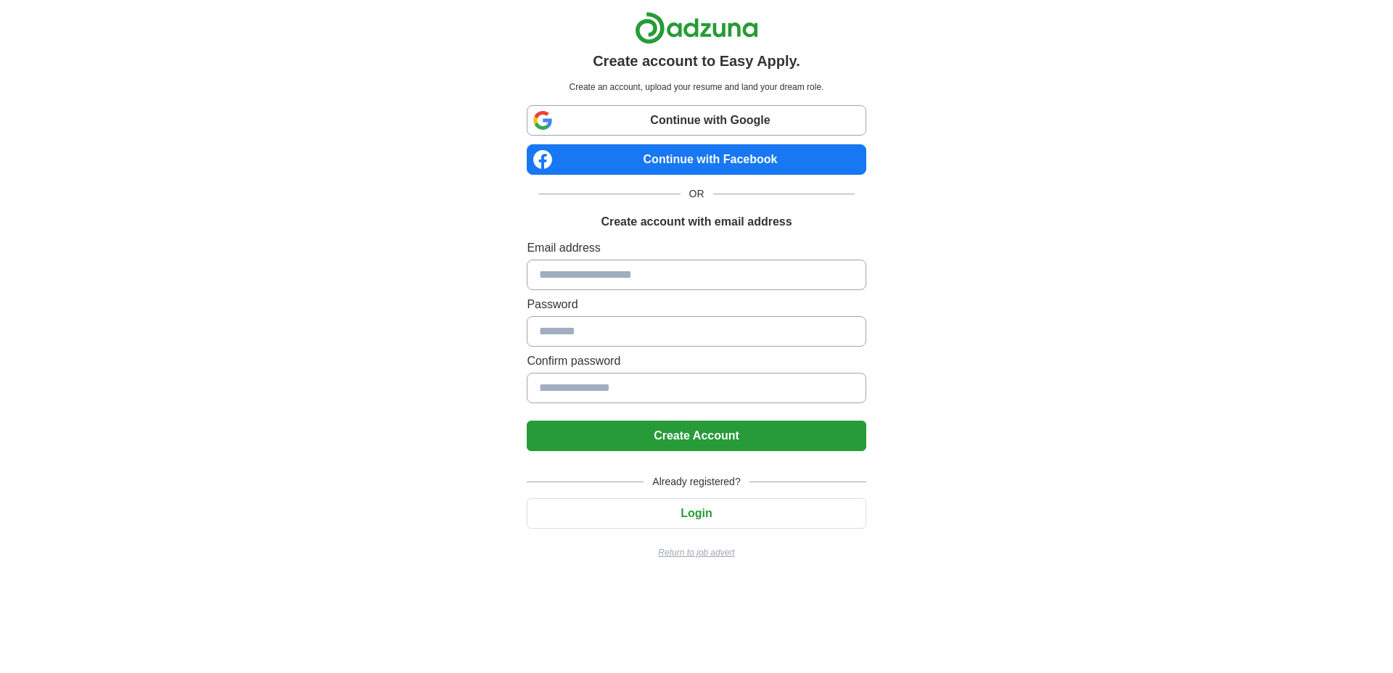 The width and height of the screenshot is (1393, 673). Describe the element at coordinates (696, 248) in the screenshot. I see `label: Email address` at that location.